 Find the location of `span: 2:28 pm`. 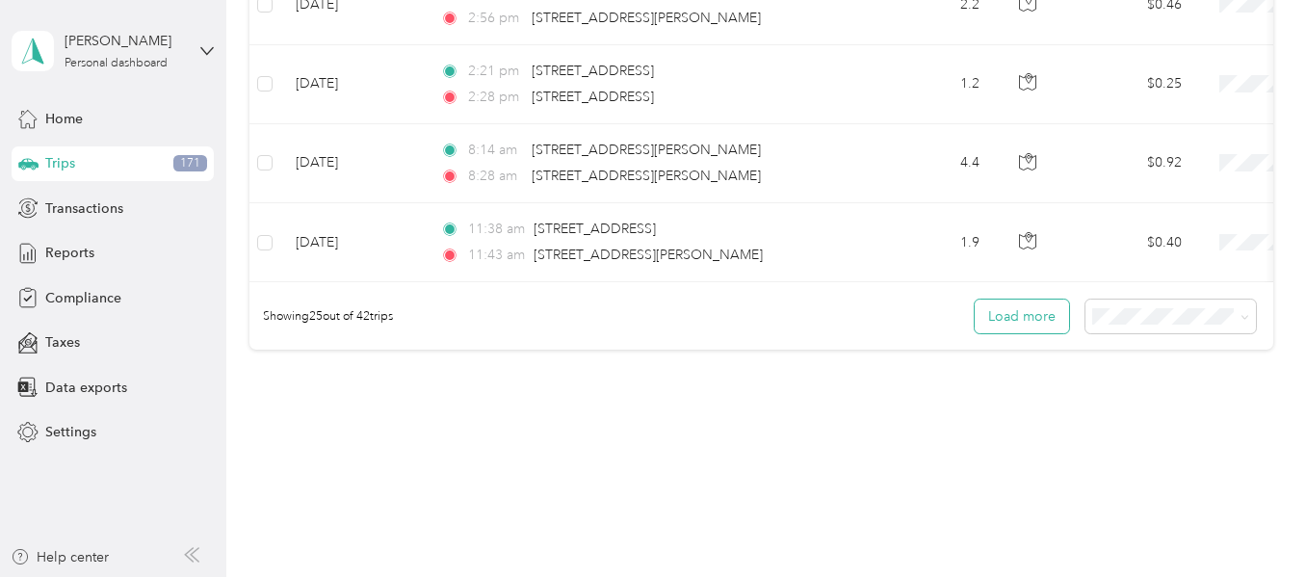

span: 2:28 pm is located at coordinates (495, 97).